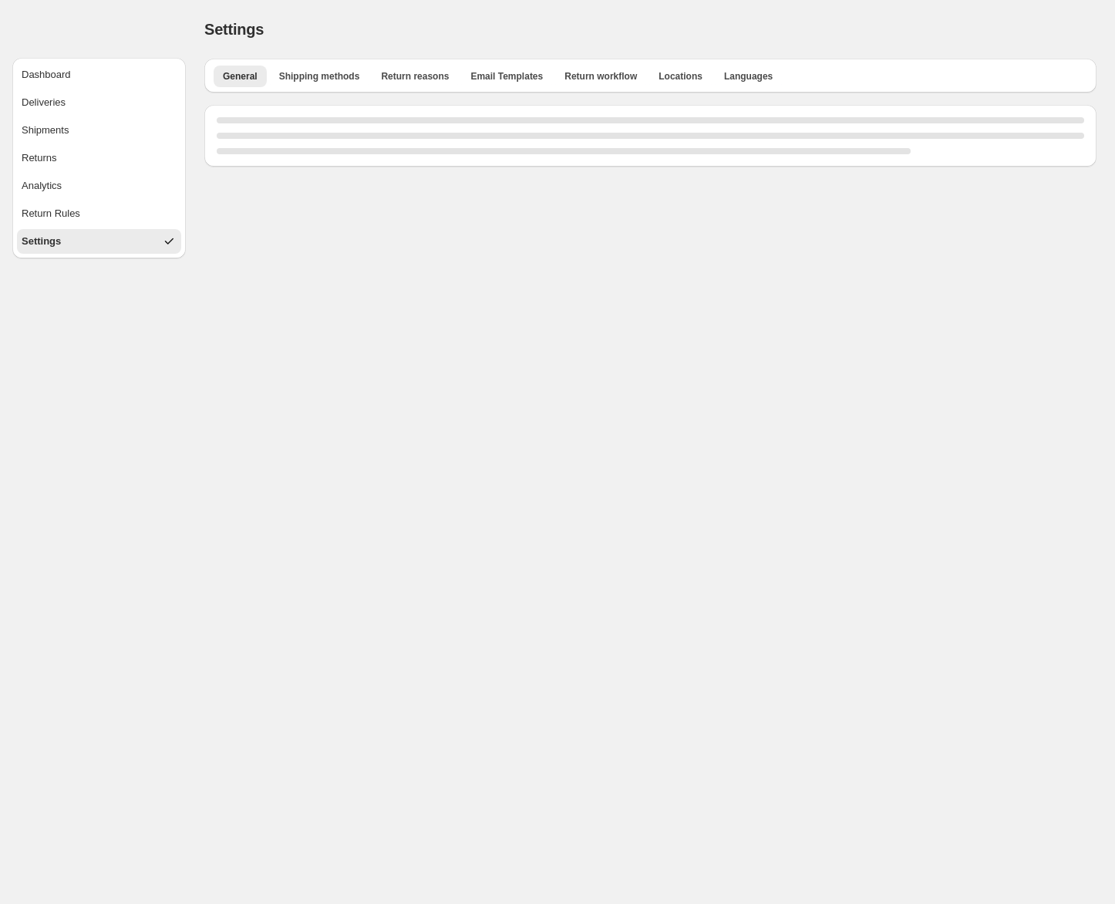  I want to click on button: Settings, so click(99, 241).